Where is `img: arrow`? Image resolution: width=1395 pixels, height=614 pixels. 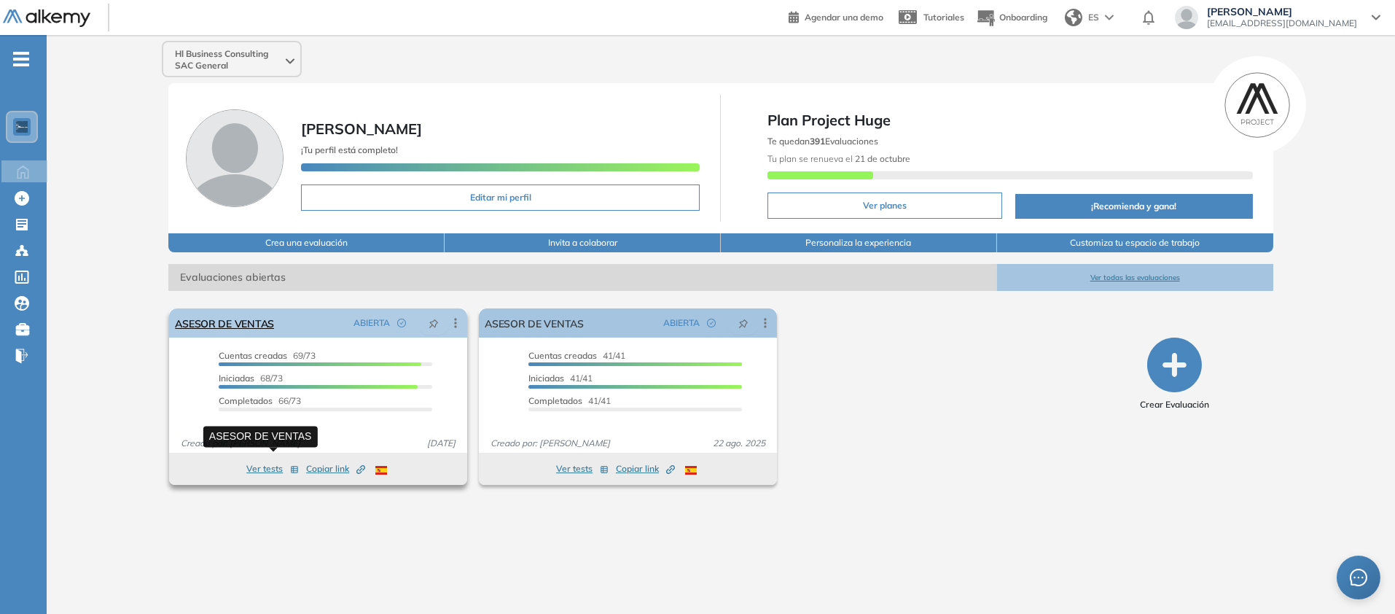 img: arrow is located at coordinates (1109, 17).